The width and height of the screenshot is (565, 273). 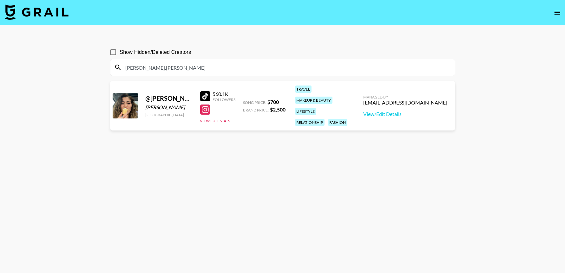 I want to click on a: View/Edit Details, so click(x=405, y=114).